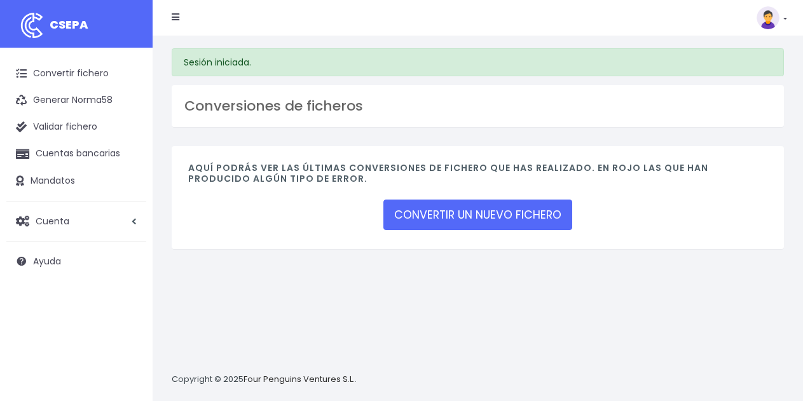  Describe the element at coordinates (76, 154) in the screenshot. I see `a: Cuentas bancarias` at that location.